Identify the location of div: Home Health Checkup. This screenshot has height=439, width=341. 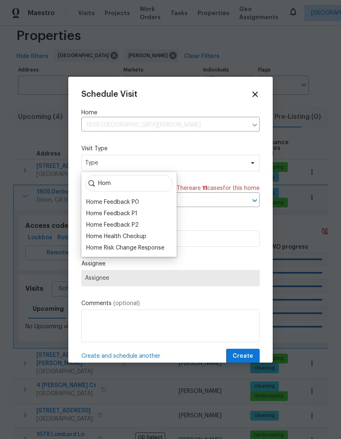
(116, 237).